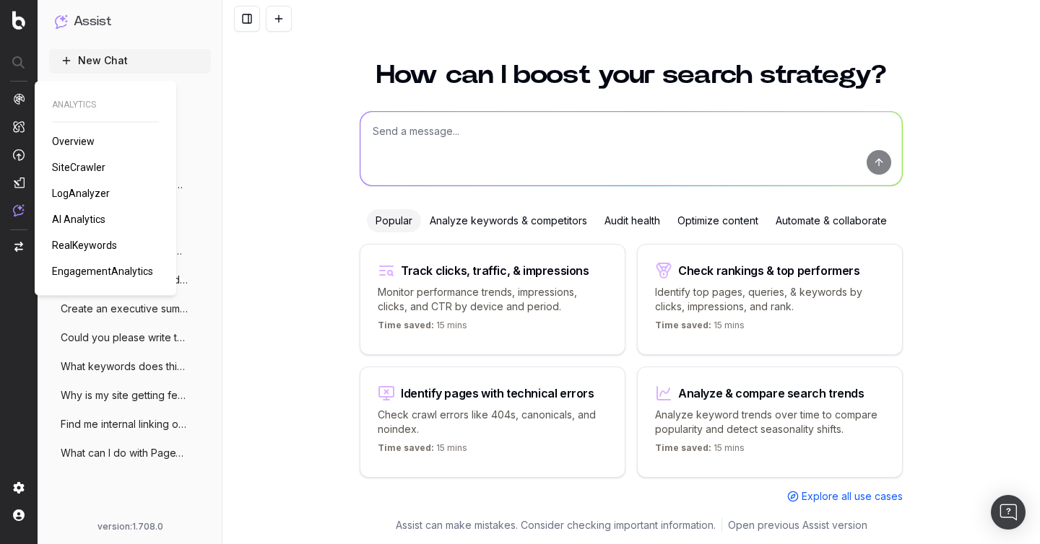 The height and width of the screenshot is (544, 1040). Describe the element at coordinates (79, 168) in the screenshot. I see `span: SiteCrawler` at that location.